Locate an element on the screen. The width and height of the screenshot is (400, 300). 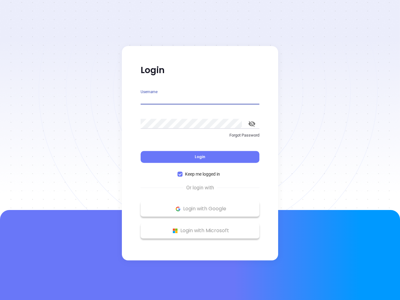
label: Username is located at coordinates (149, 92).